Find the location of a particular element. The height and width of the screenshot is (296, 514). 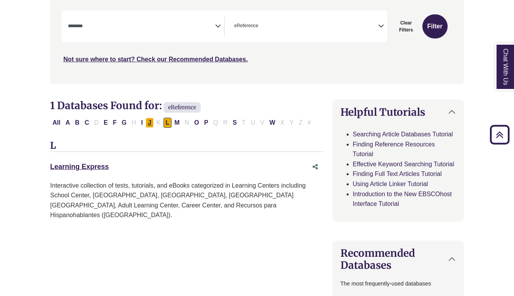

button: Filter Results O is located at coordinates (196, 123).